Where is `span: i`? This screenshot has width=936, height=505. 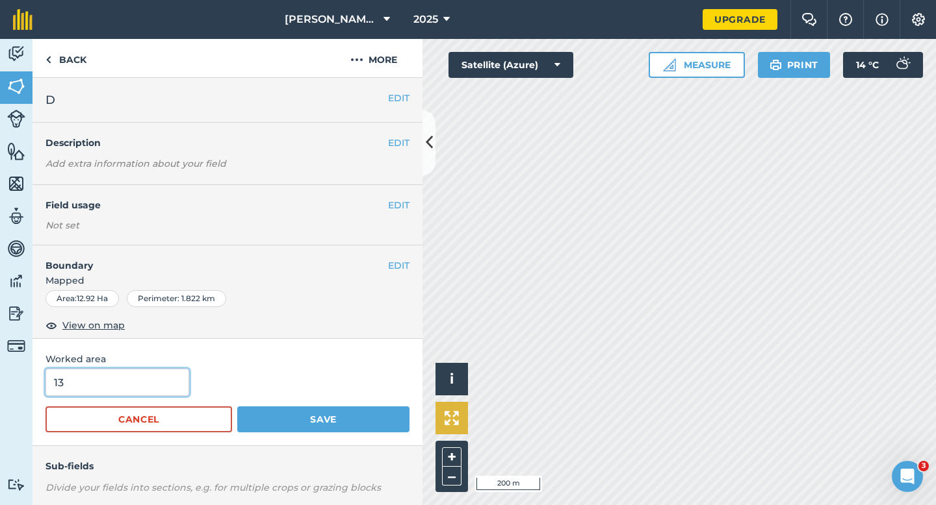
span: i is located at coordinates (452, 379).